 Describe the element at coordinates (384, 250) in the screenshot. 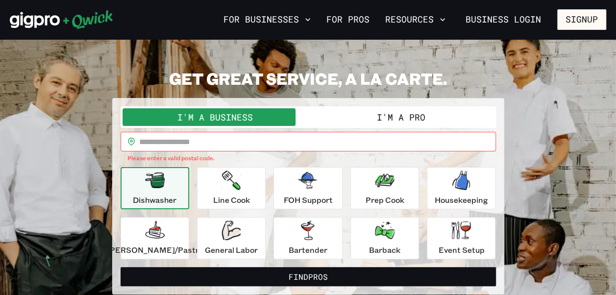

I see `p: Barback` at that location.